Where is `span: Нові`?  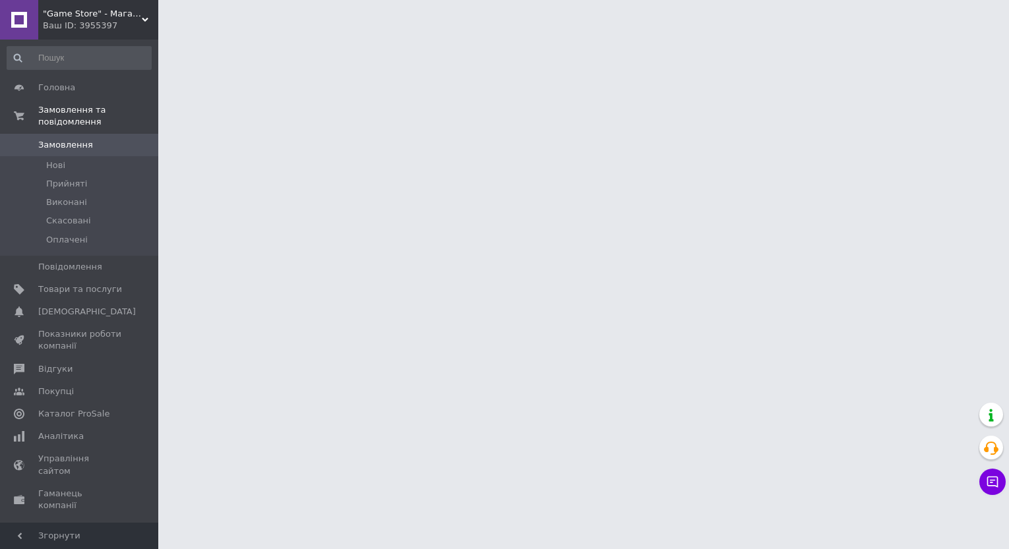 span: Нові is located at coordinates (55, 166).